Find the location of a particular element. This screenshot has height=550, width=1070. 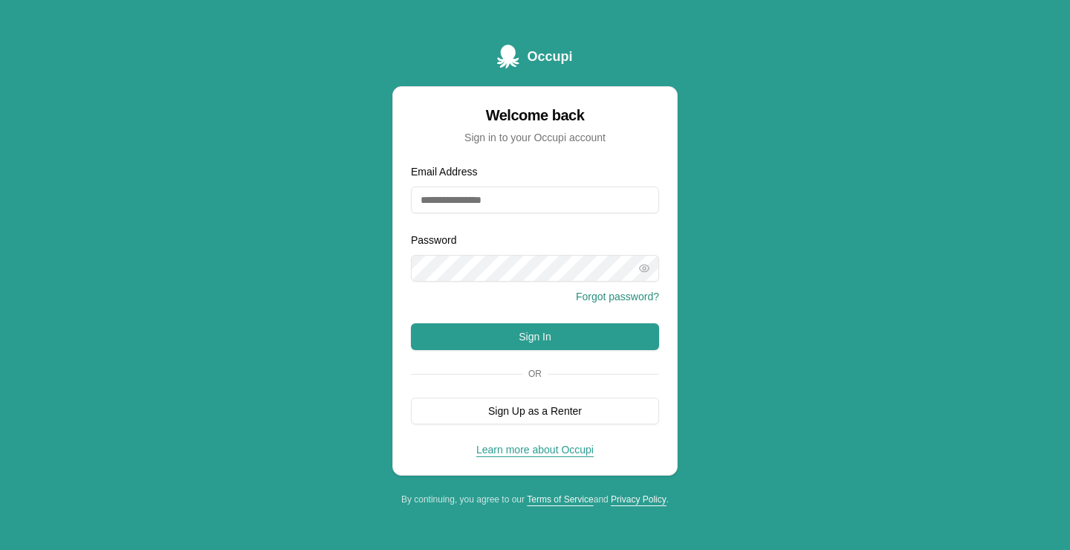

label: Email Address is located at coordinates (444, 172).